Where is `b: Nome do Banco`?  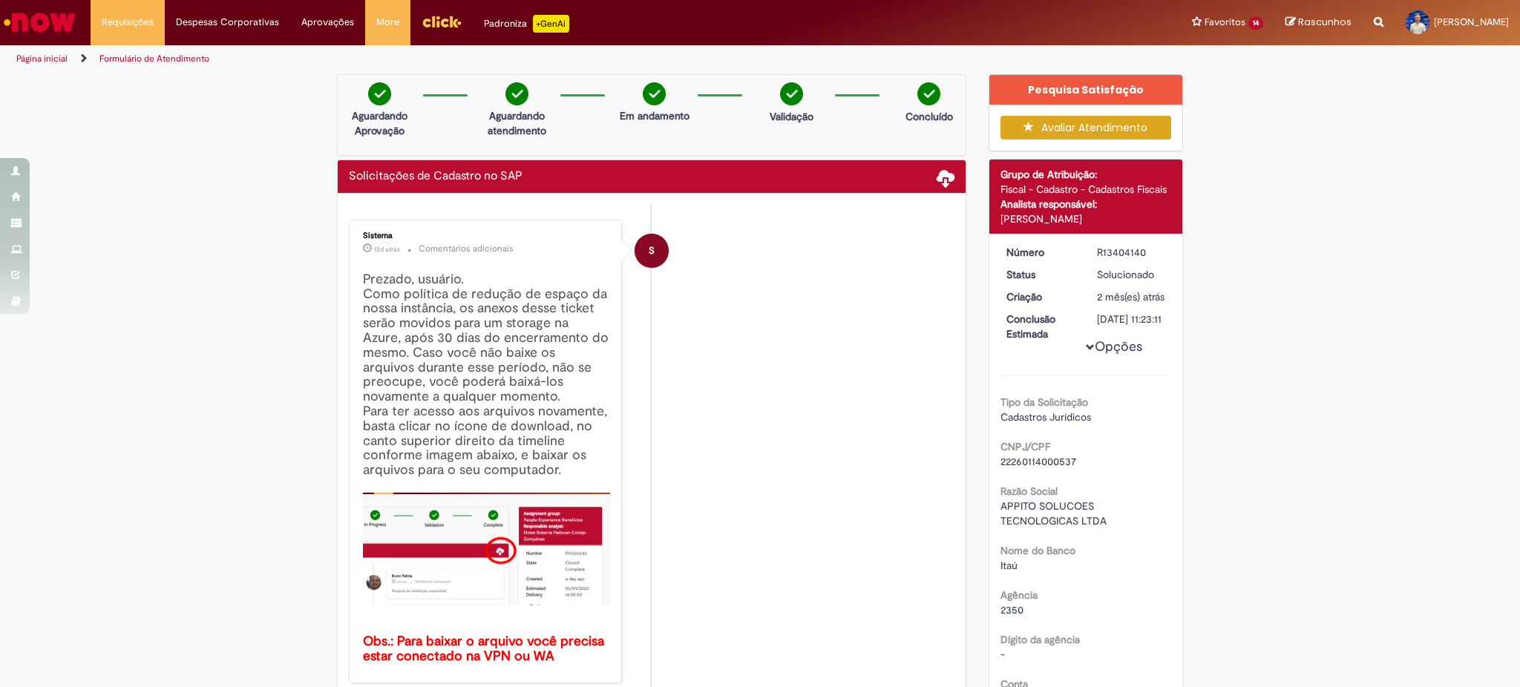
b: Nome do Banco is located at coordinates (1037, 551).